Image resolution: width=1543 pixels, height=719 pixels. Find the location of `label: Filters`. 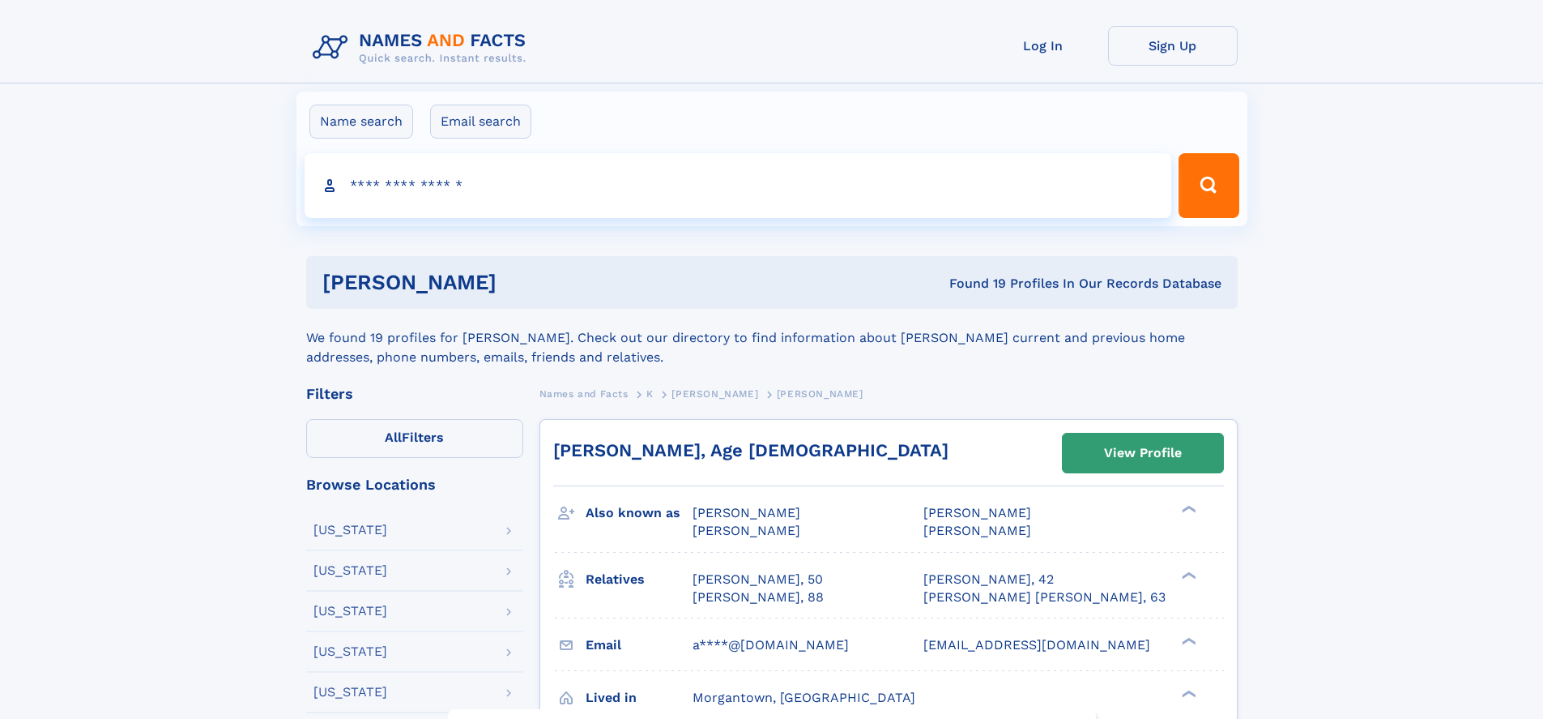

label: Filters is located at coordinates (415, 438).